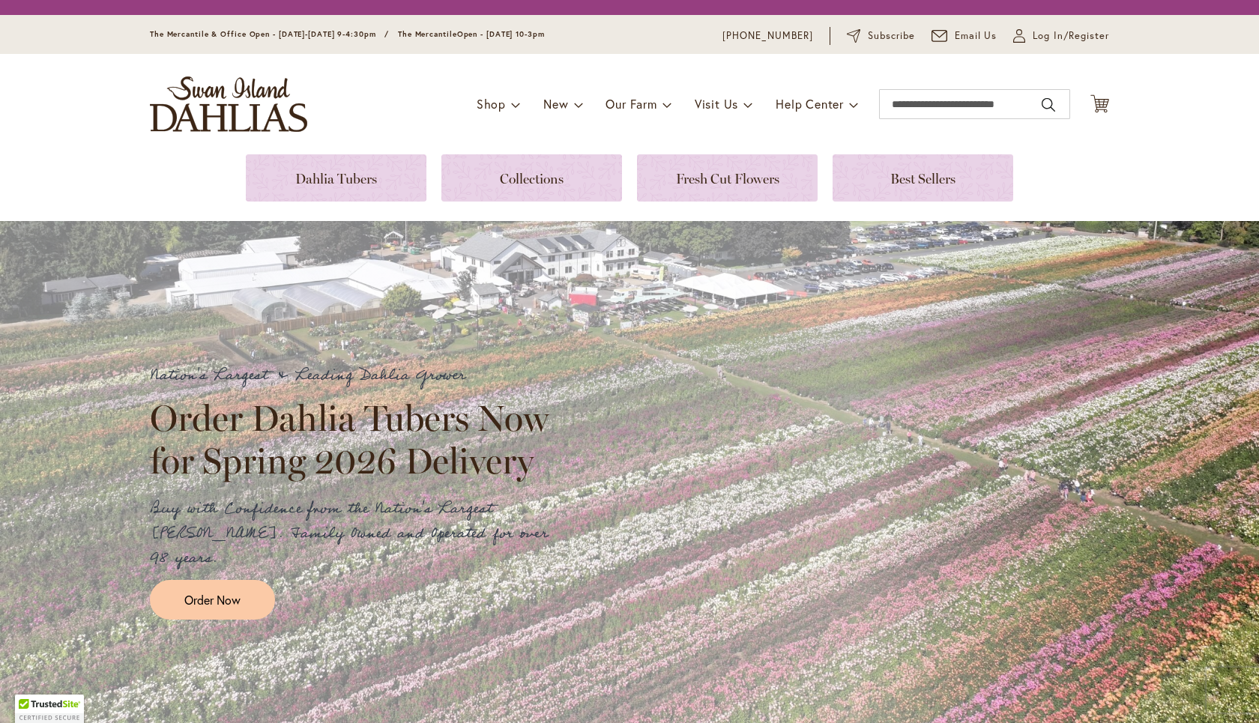 The image size is (1259, 723). What do you see at coordinates (809, 103) in the screenshot?
I see `span: Help Center` at bounding box center [809, 103].